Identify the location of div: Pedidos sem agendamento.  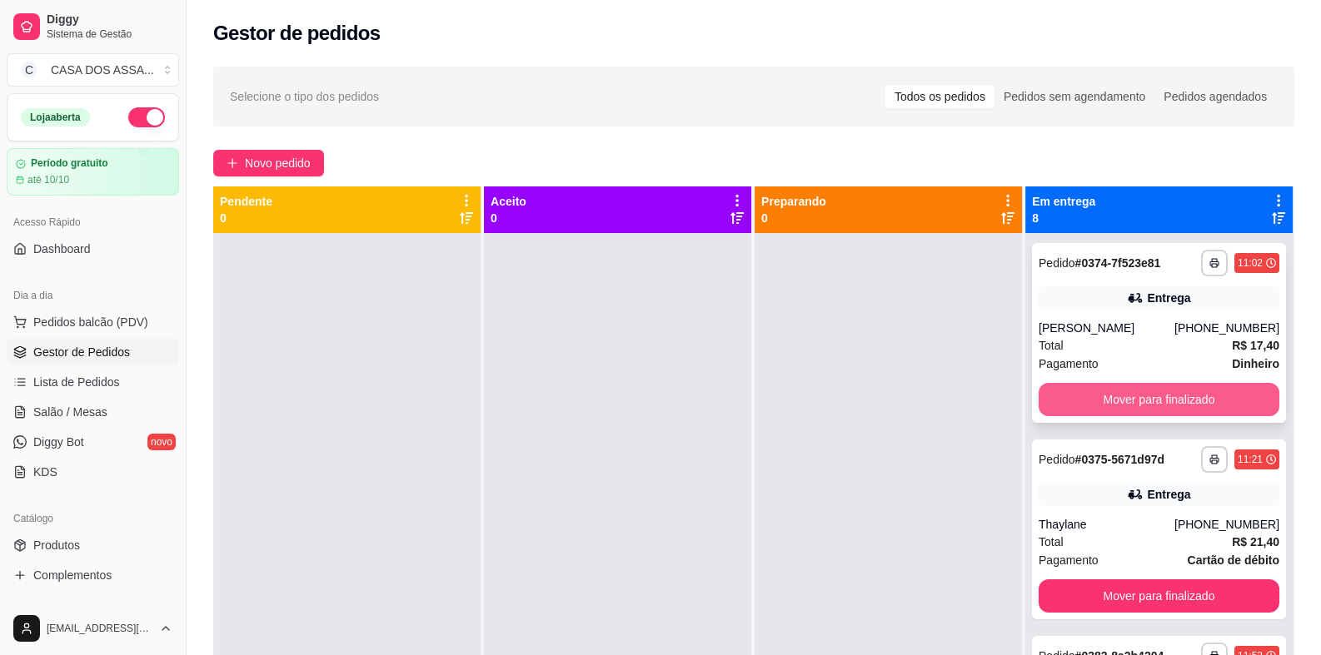
(1074, 97).